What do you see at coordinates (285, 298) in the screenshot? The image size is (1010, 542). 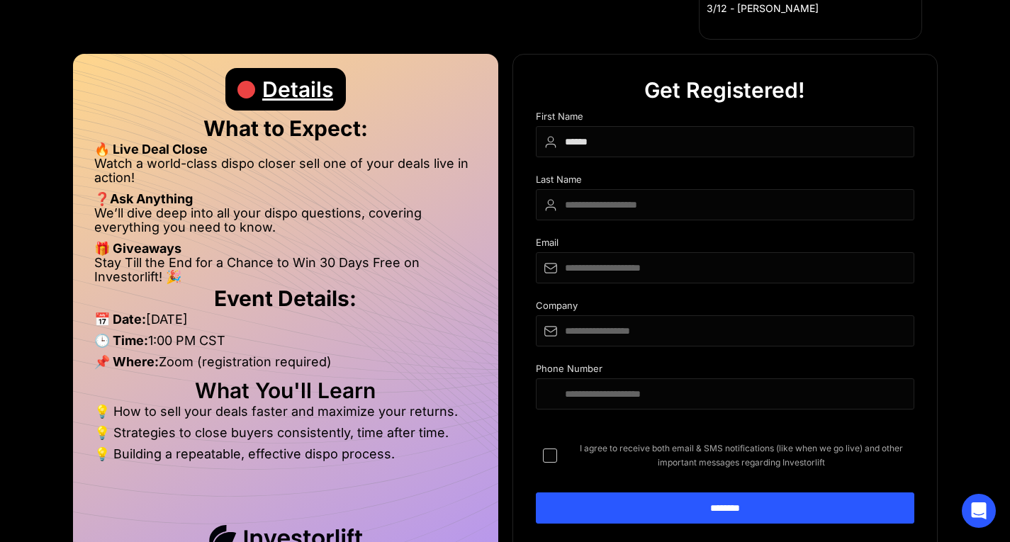 I see `strong: Event Details:` at bounding box center [285, 298].